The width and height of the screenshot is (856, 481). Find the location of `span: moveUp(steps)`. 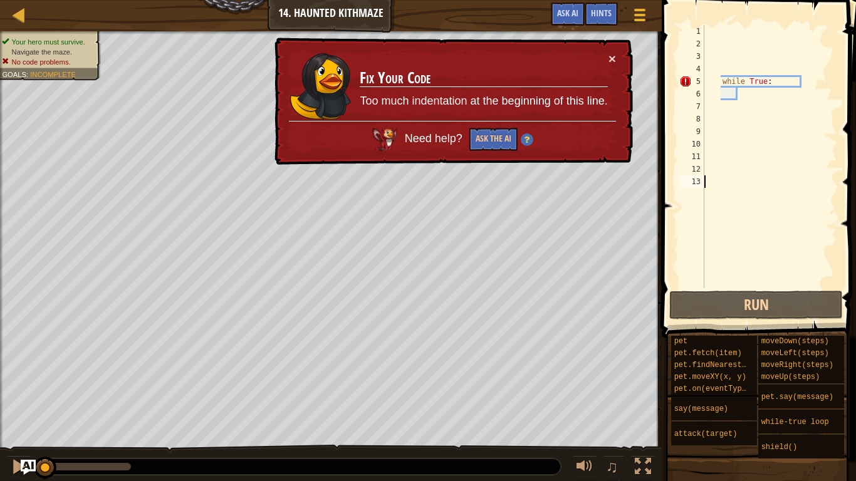

span: moveUp(steps) is located at coordinates (791, 377).